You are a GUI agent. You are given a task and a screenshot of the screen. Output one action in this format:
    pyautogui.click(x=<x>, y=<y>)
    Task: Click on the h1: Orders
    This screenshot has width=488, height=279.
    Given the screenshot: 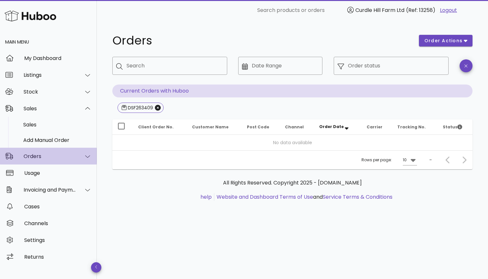 What is the action you would take?
    pyautogui.click(x=262, y=41)
    